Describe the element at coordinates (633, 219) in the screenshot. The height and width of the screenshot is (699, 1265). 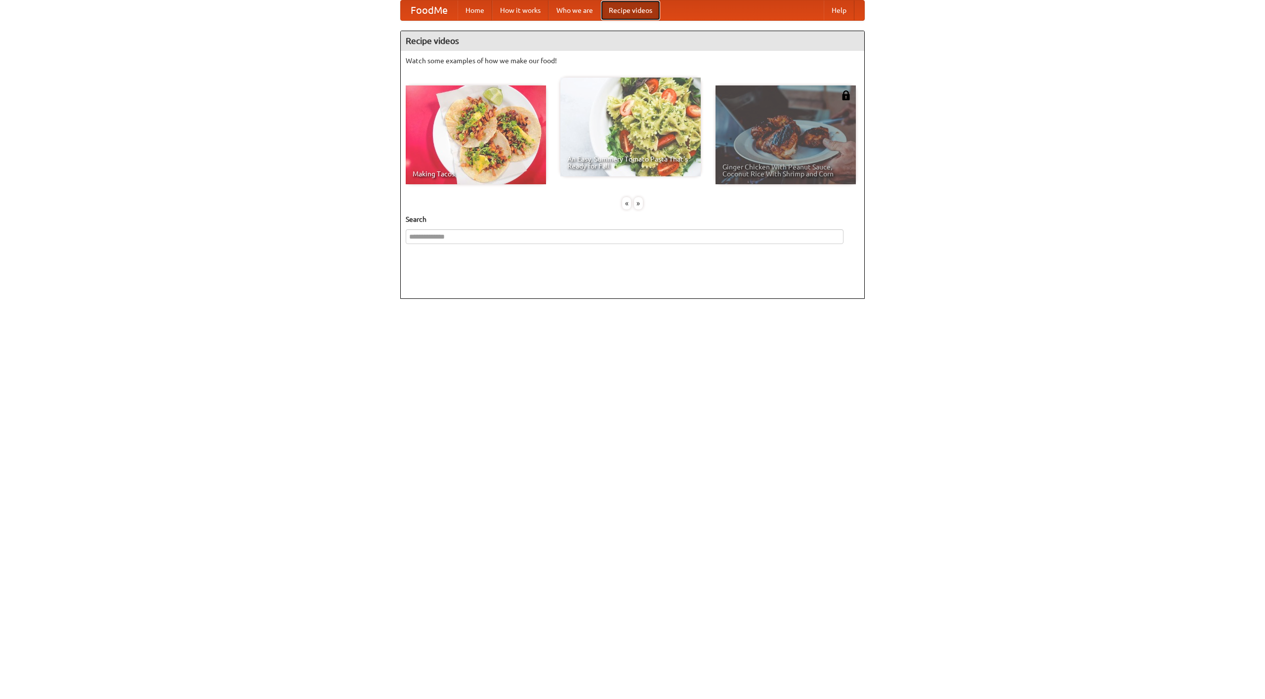
I see `h5: Search` at that location.